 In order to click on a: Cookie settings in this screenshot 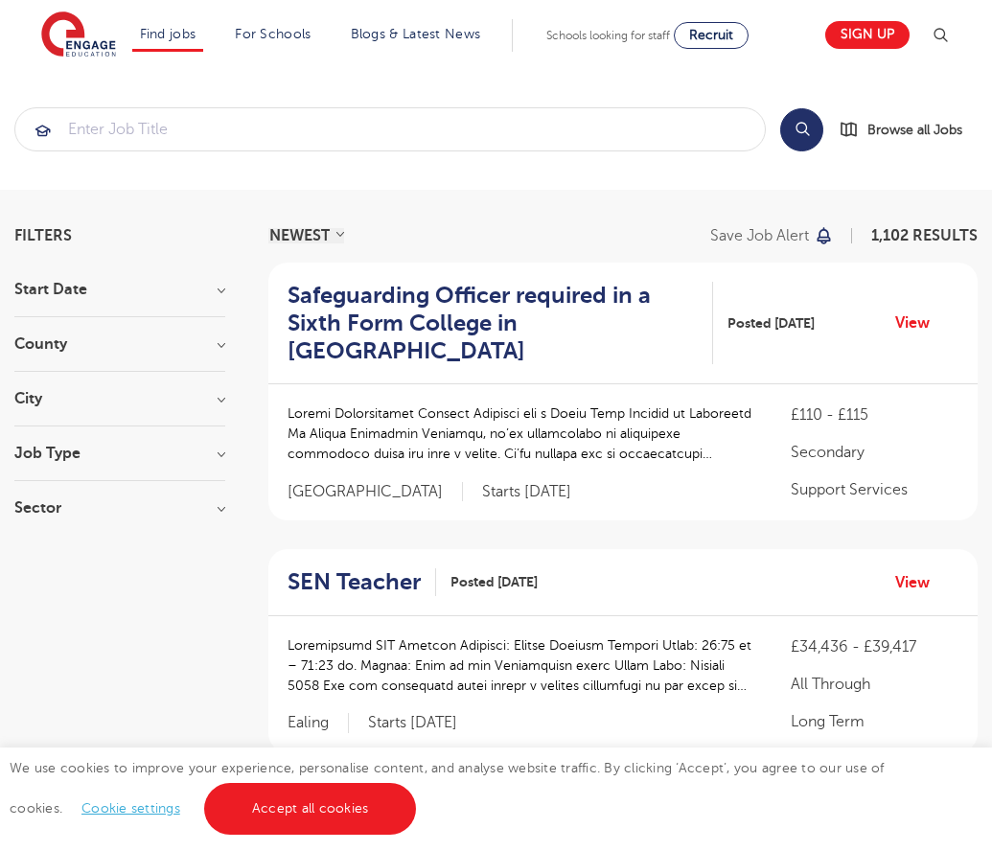, I will do `click(130, 808)`.